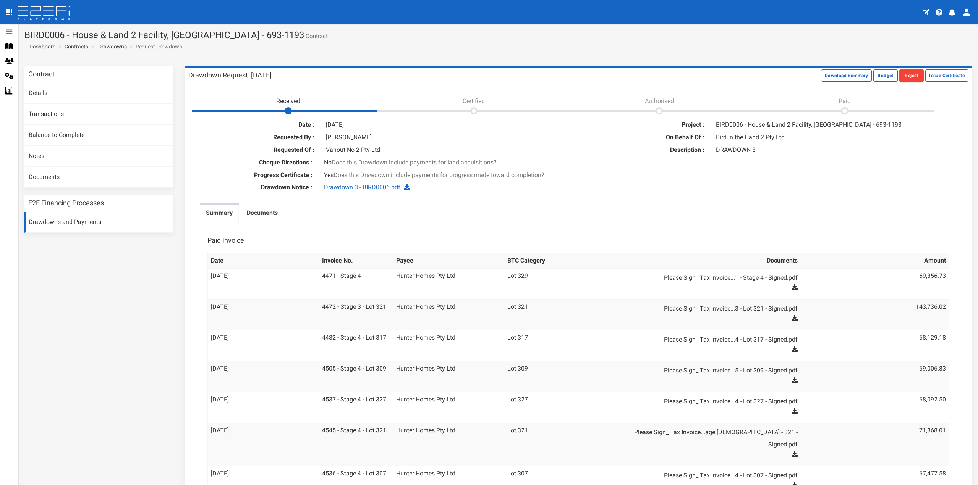 The image size is (978, 485). Describe the element at coordinates (875, 284) in the screenshot. I see `td: 69,356.73` at that location.